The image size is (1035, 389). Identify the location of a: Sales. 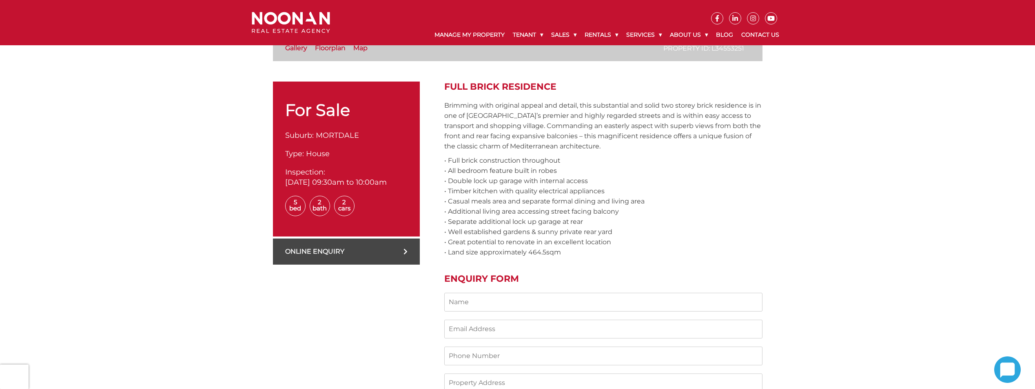
(564, 35).